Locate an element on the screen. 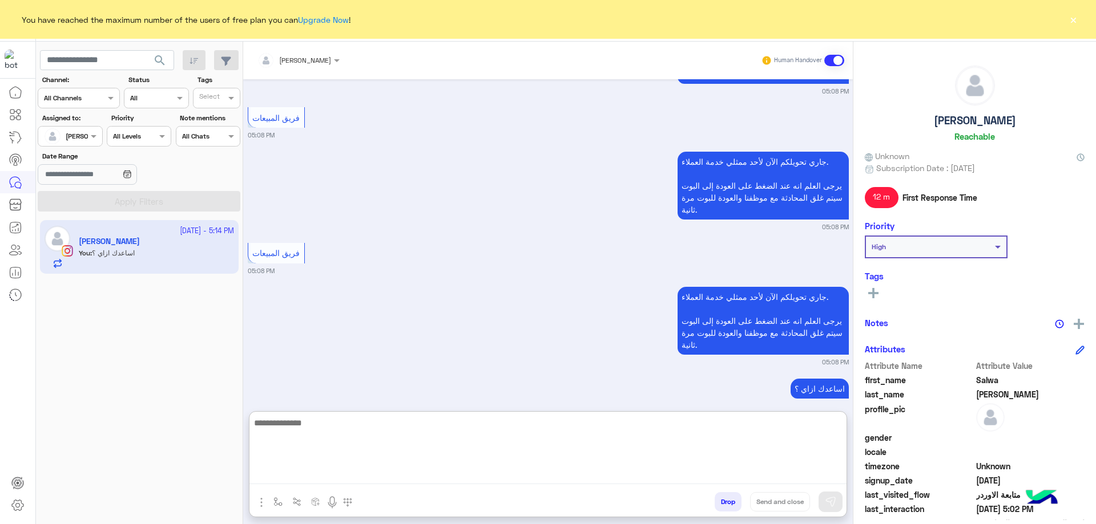  label: Channel: is located at coordinates (80, 80).